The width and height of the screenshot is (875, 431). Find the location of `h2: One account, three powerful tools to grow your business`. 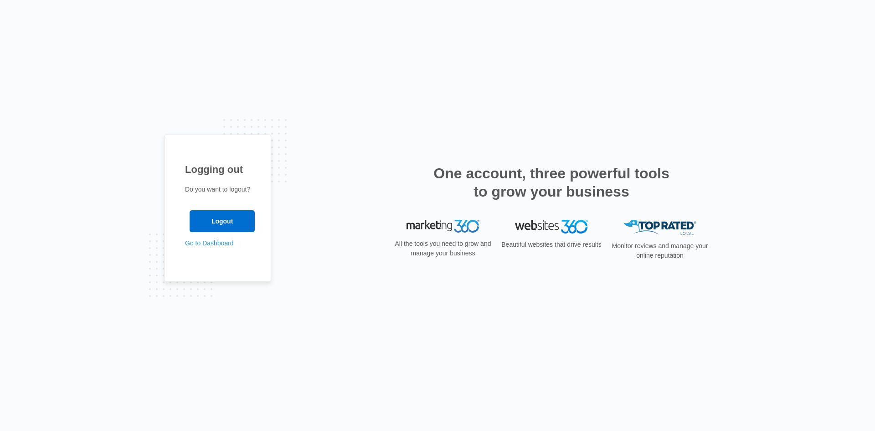

h2: One account, three powerful tools to grow your business is located at coordinates (551, 182).